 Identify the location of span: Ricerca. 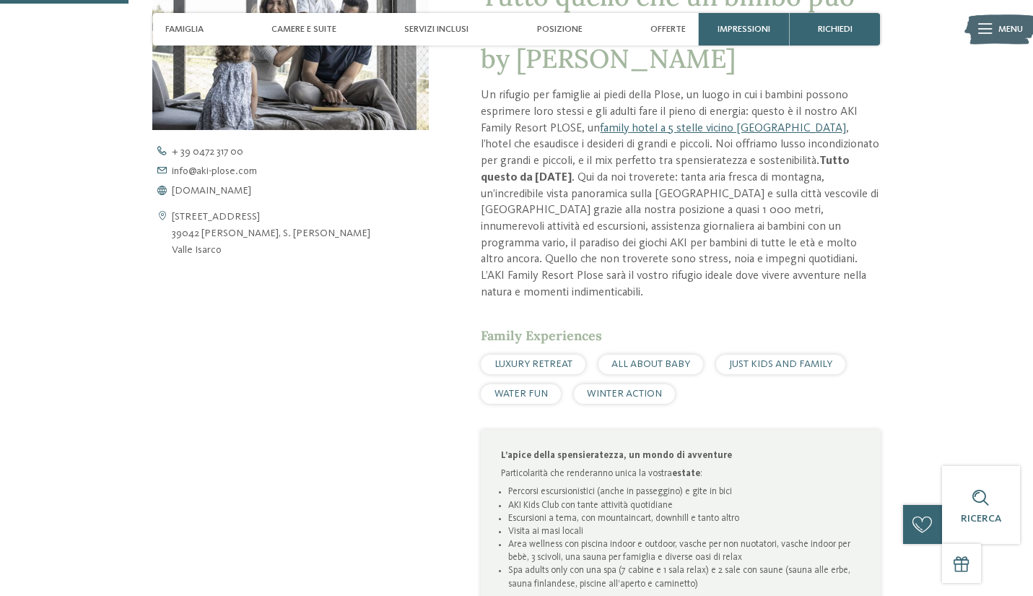
(981, 518).